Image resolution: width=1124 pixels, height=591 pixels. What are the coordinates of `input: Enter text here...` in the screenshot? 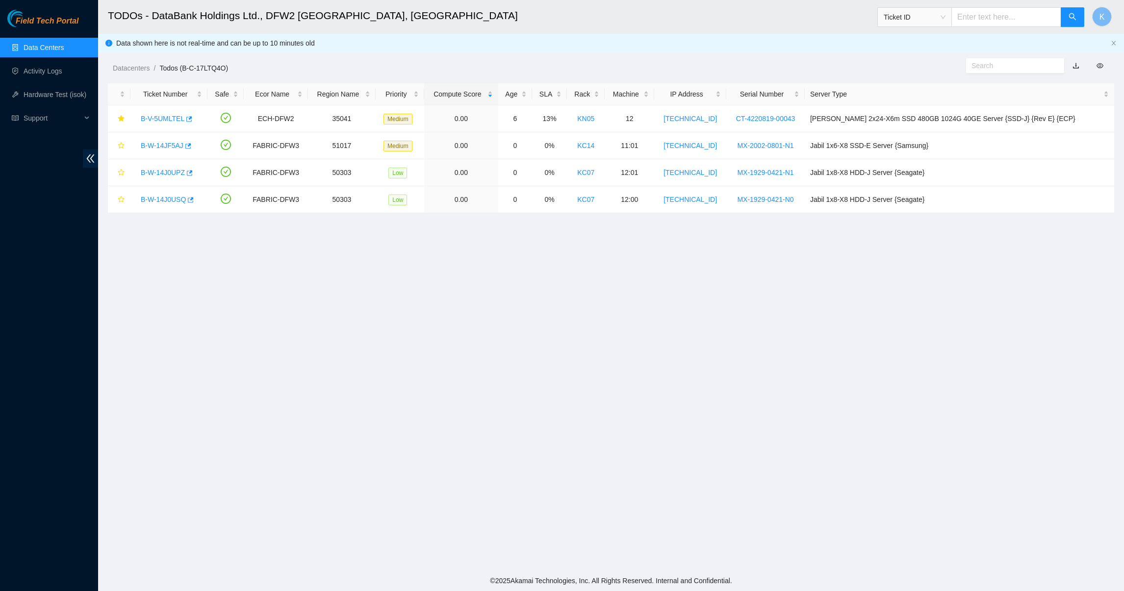 It's located at (1006, 17).